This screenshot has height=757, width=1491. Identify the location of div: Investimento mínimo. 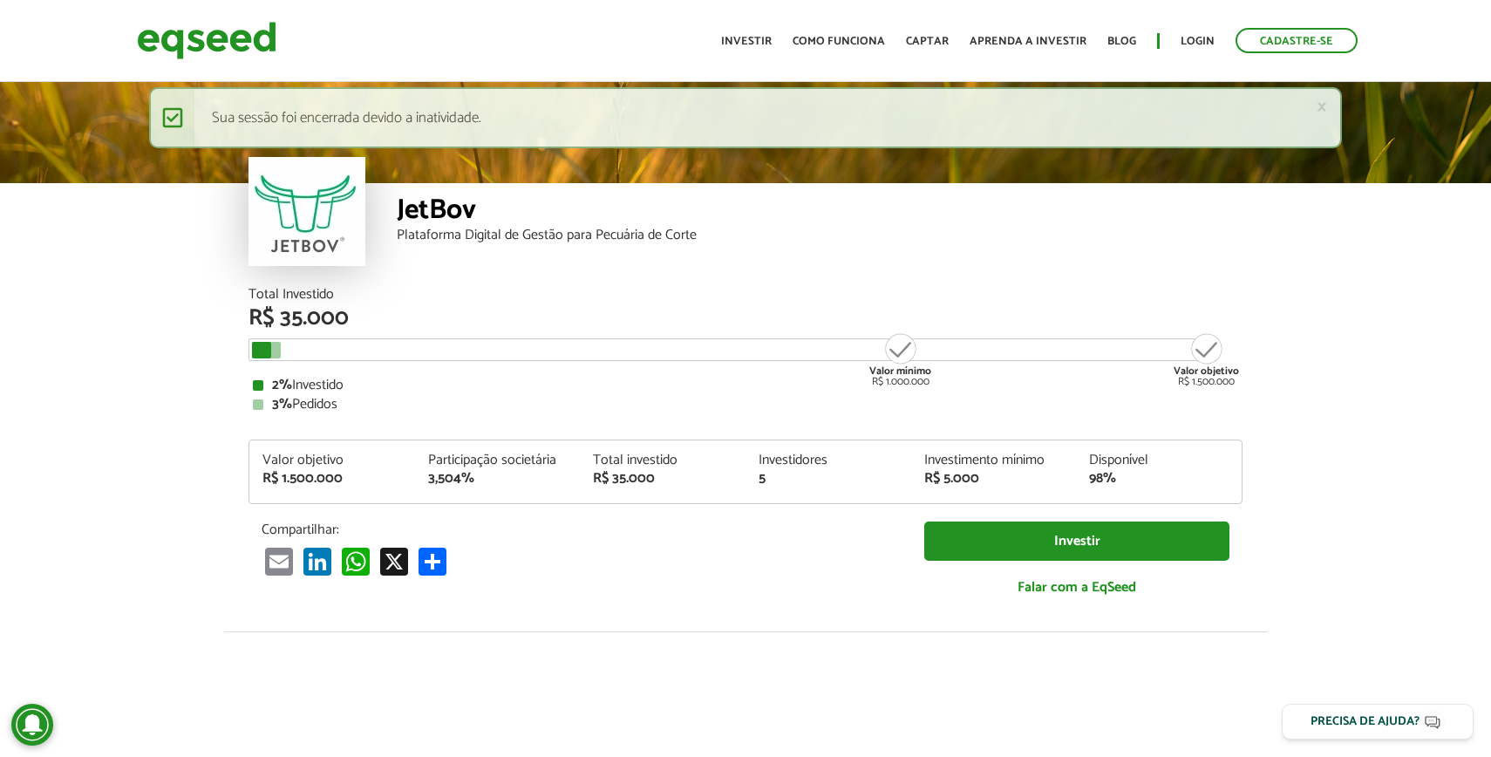
(994, 460).